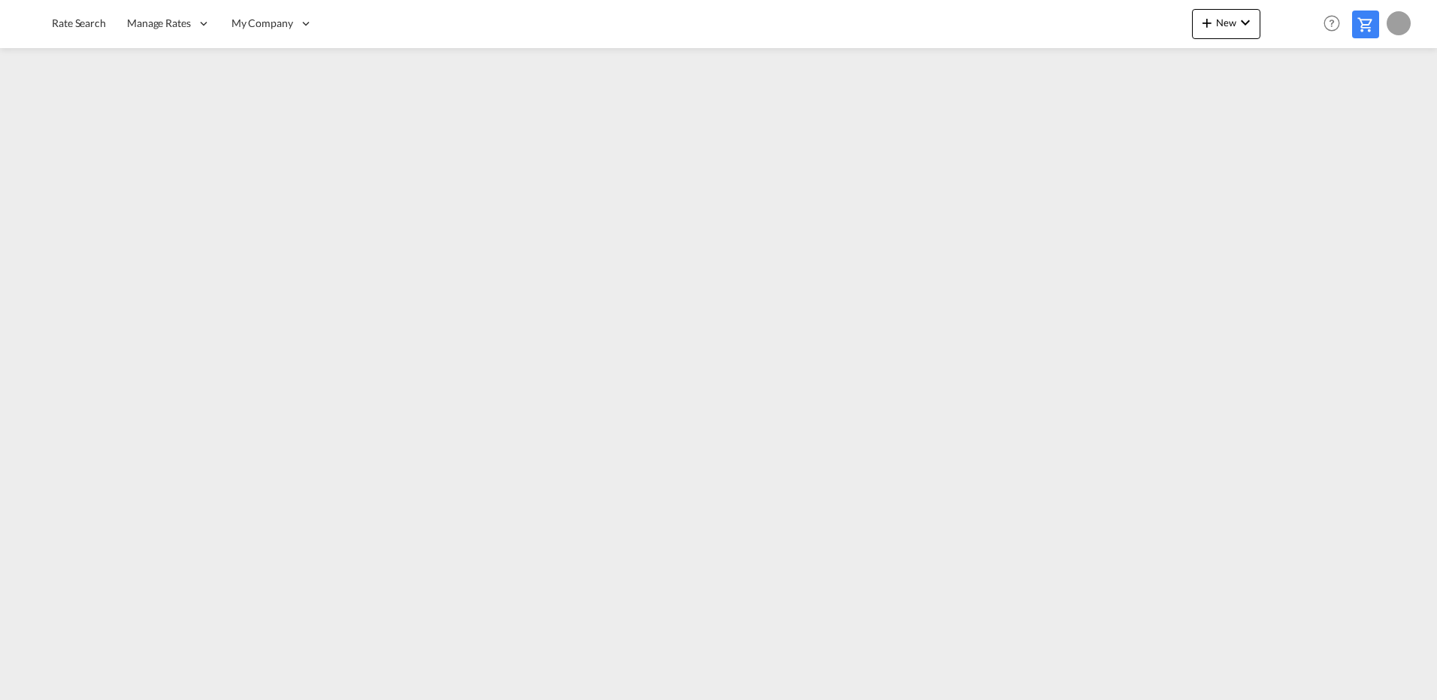 The width and height of the screenshot is (1437, 700). Describe the element at coordinates (1207, 23) in the screenshot. I see `md-icon: icon-plus 400-fg` at that location.